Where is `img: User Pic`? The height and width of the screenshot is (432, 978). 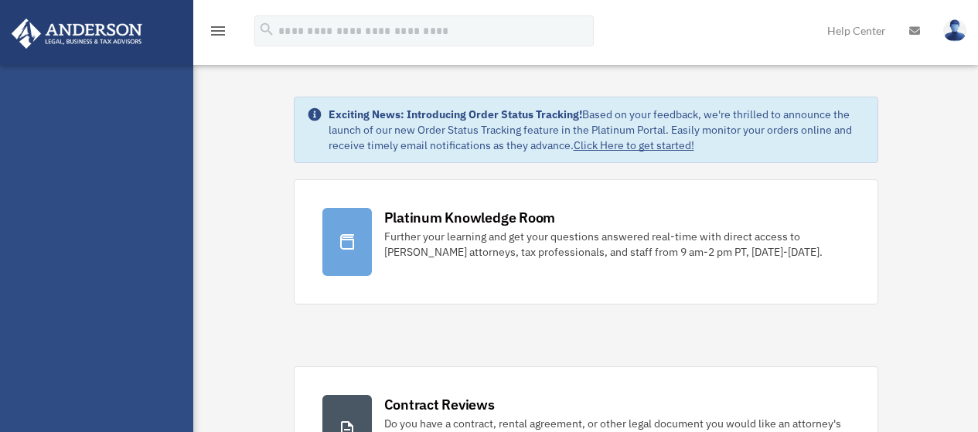
img: User Pic is located at coordinates (955, 30).